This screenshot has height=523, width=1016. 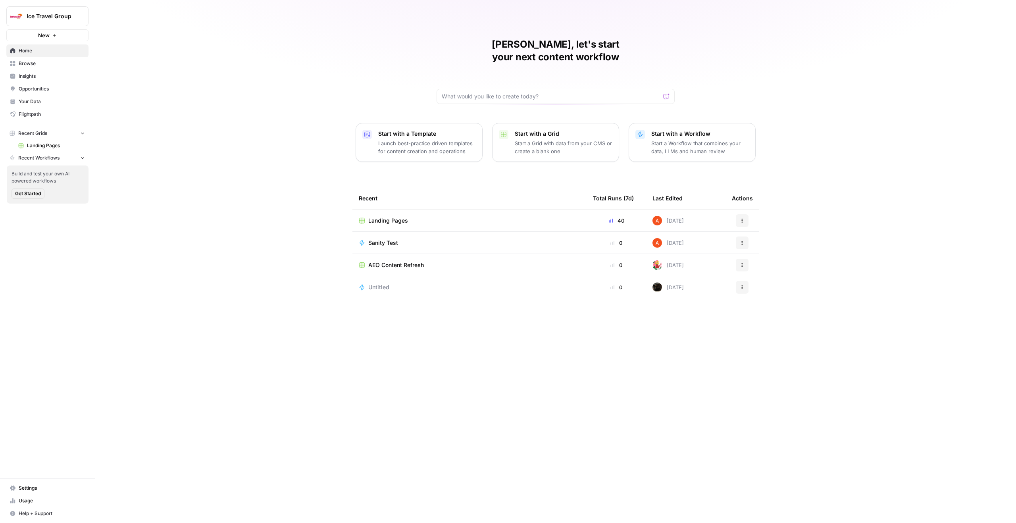 I want to click on div: Total Runs (7d), so click(x=613, y=198).